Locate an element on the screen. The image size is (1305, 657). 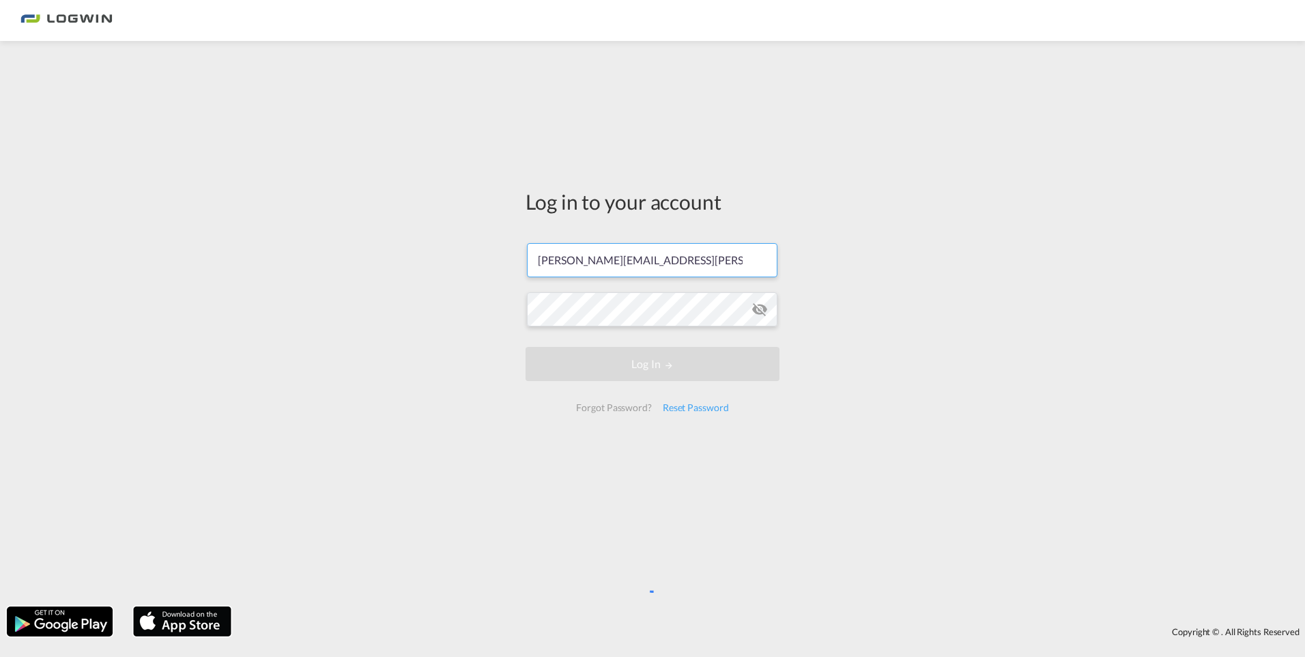
div: Reset Password is located at coordinates (696, 408).